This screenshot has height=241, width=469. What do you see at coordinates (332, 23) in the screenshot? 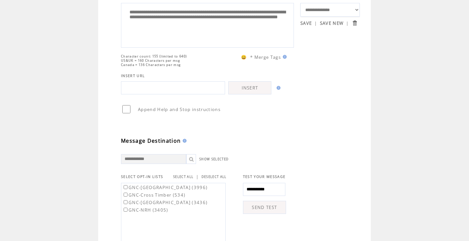
I see `a: SAVE NEW` at bounding box center [332, 23].